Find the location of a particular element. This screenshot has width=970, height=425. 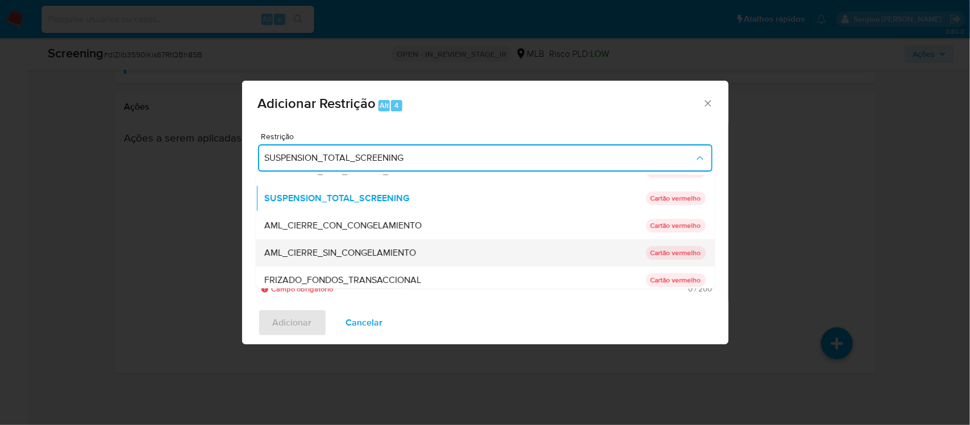

button: Restriction is located at coordinates (485, 158).